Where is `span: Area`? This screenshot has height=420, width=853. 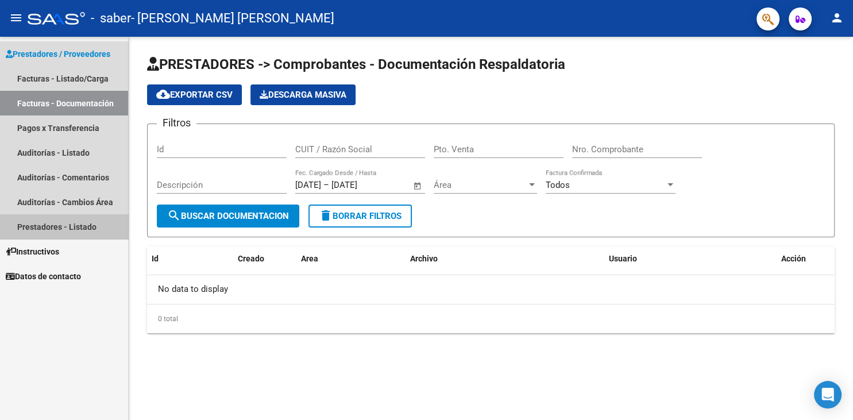 span: Area is located at coordinates (310, 259).